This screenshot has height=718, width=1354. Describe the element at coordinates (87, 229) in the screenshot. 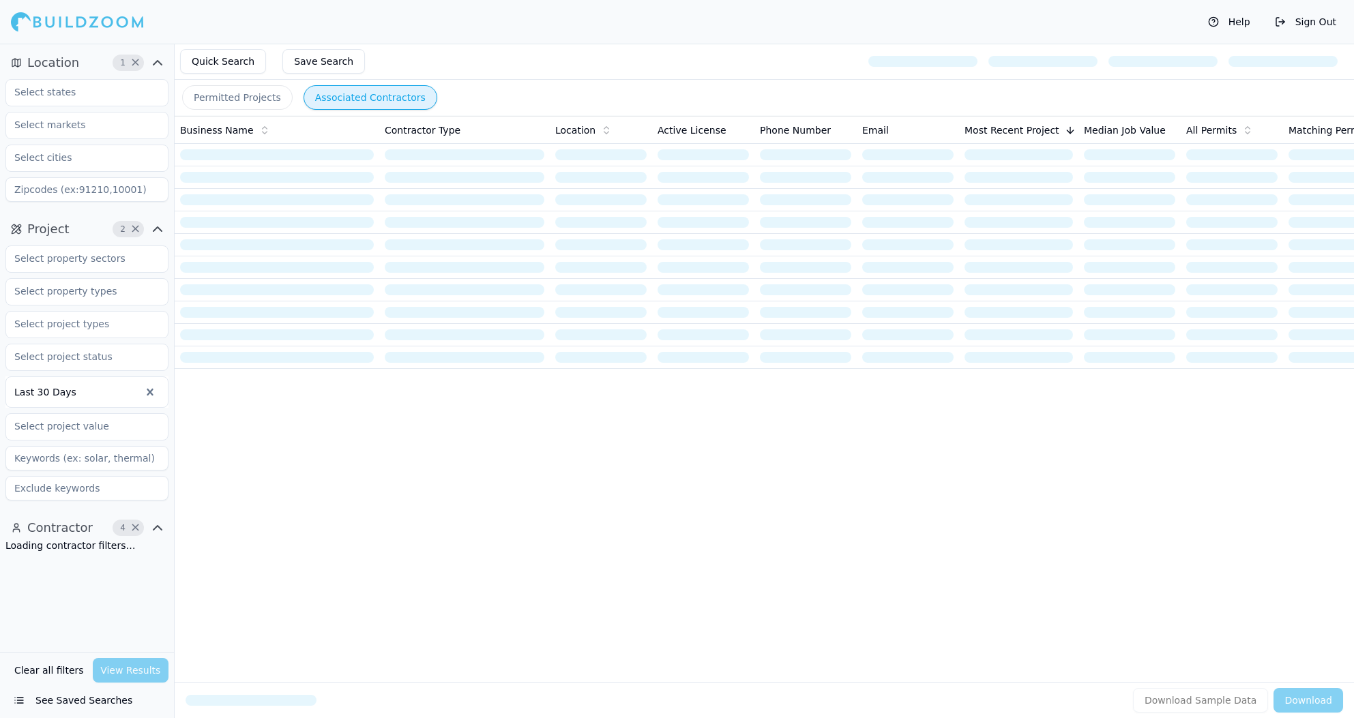

I see `button: Project2Clear Project filters` at that location.